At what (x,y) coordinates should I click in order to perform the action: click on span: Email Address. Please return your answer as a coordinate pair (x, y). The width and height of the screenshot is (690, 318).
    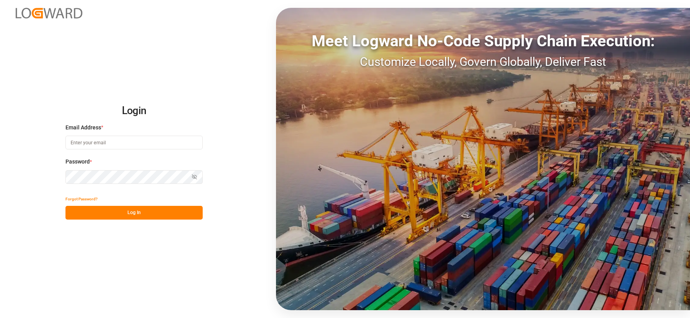
    Looking at the image, I should click on (83, 127).